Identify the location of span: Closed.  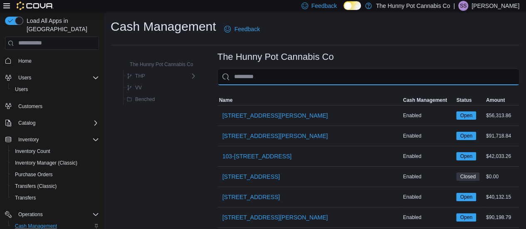
(468, 177).